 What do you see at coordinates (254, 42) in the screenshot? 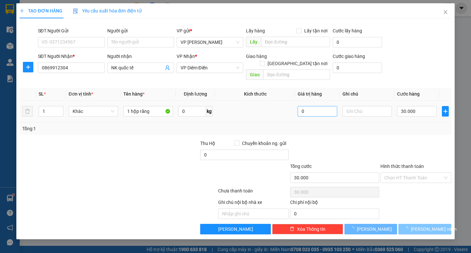
I see `span: Lấy` at bounding box center [254, 42].